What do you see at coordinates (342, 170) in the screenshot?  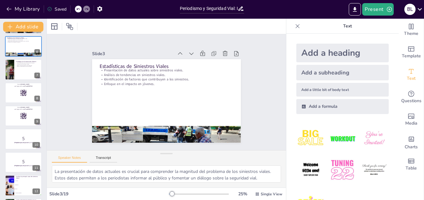 I see `img: 5.jpeg` at bounding box center [342, 170].